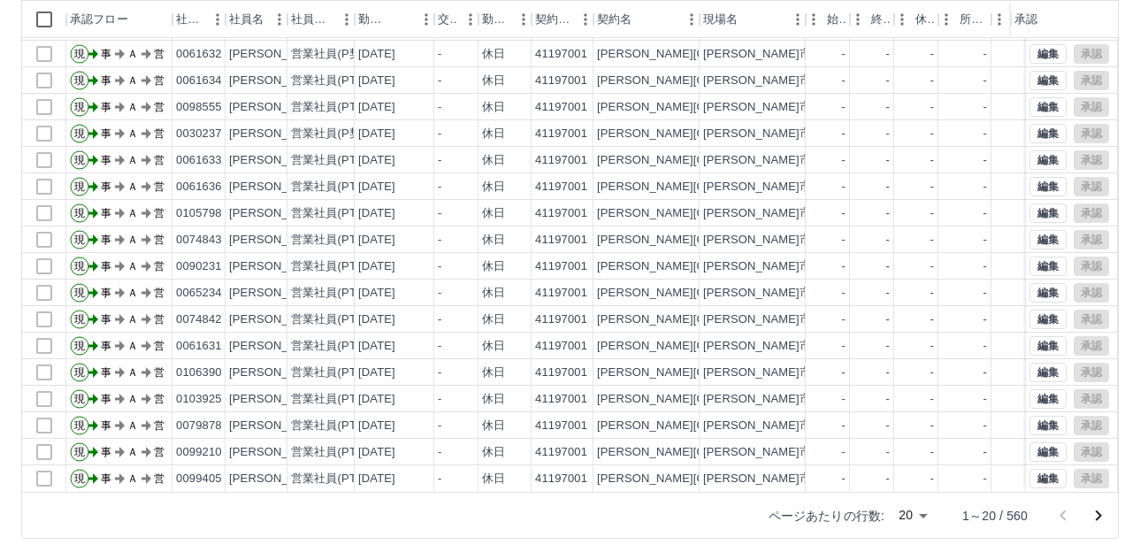 The width and height of the screenshot is (1140, 560). What do you see at coordinates (333, 54) in the screenshot?
I see `div: 営業社員(P契約)` at bounding box center [333, 54].